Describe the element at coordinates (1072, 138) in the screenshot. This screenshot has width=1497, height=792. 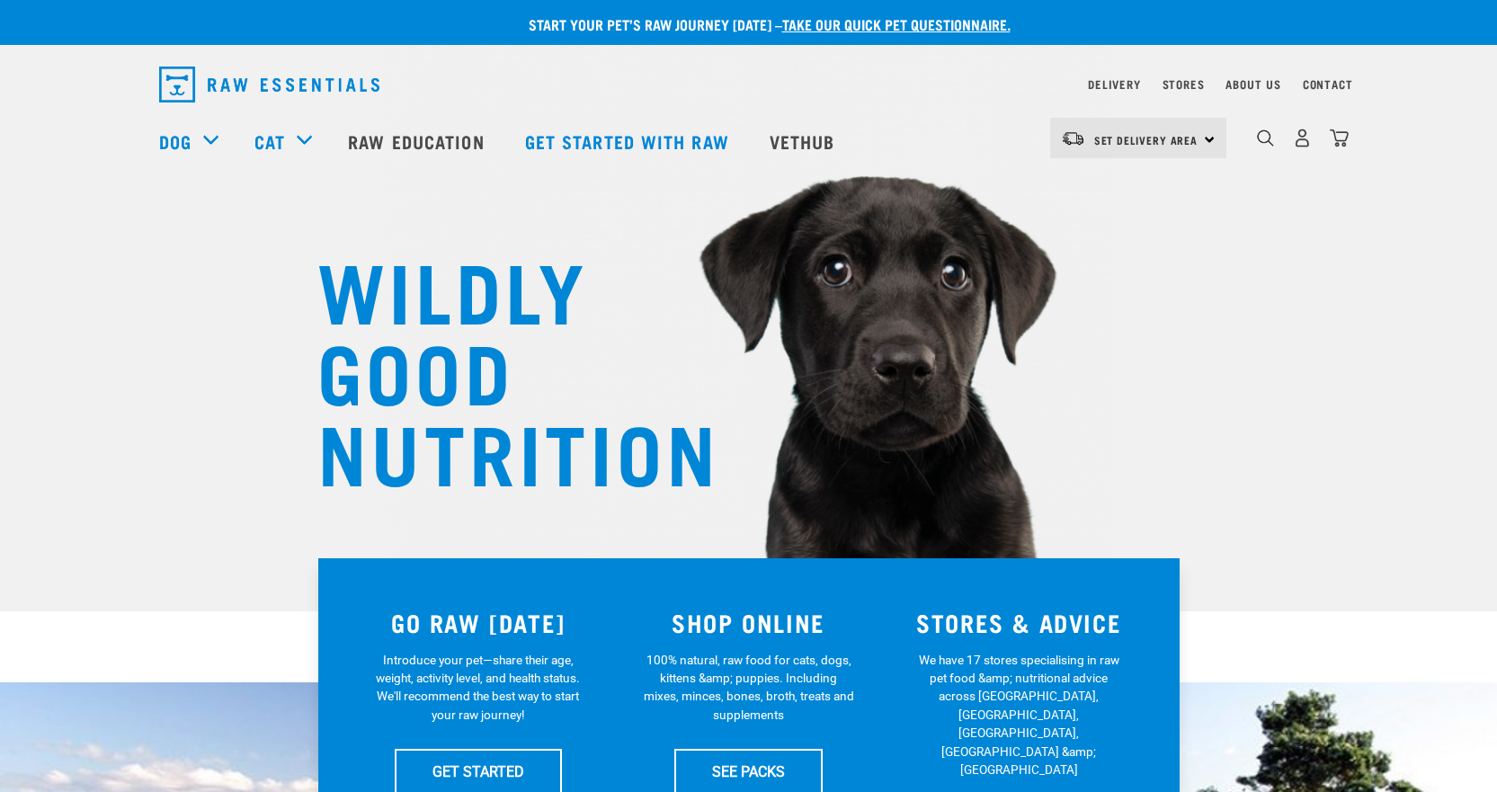
I see `img: van-moving.png` at that location.